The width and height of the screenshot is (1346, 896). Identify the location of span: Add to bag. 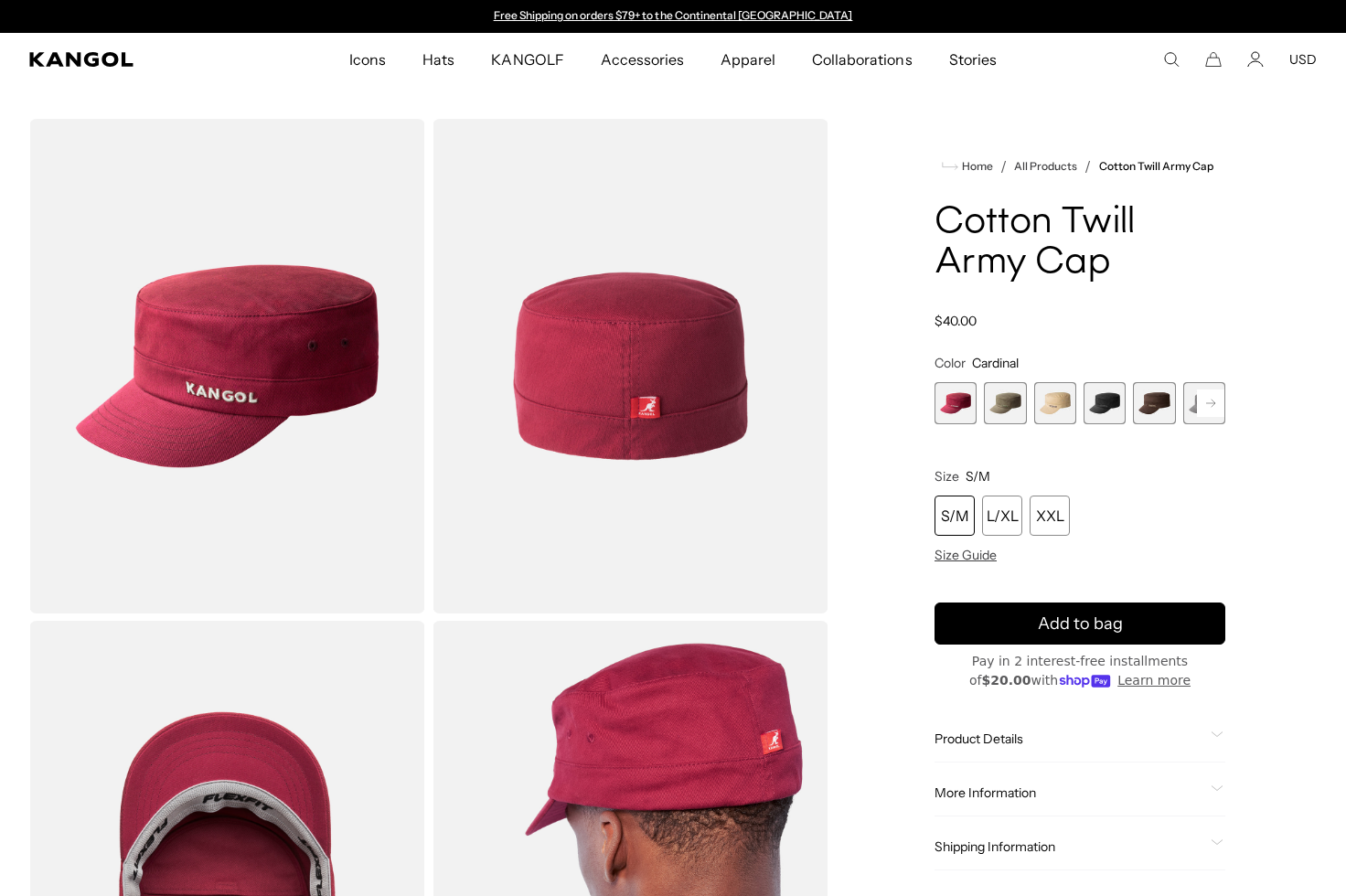
(1079, 624).